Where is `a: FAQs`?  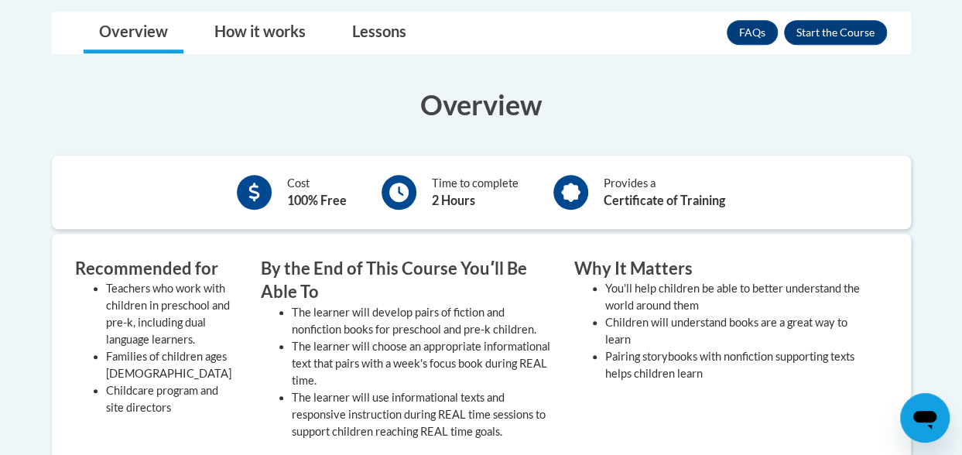
a: FAQs is located at coordinates (753, 33).